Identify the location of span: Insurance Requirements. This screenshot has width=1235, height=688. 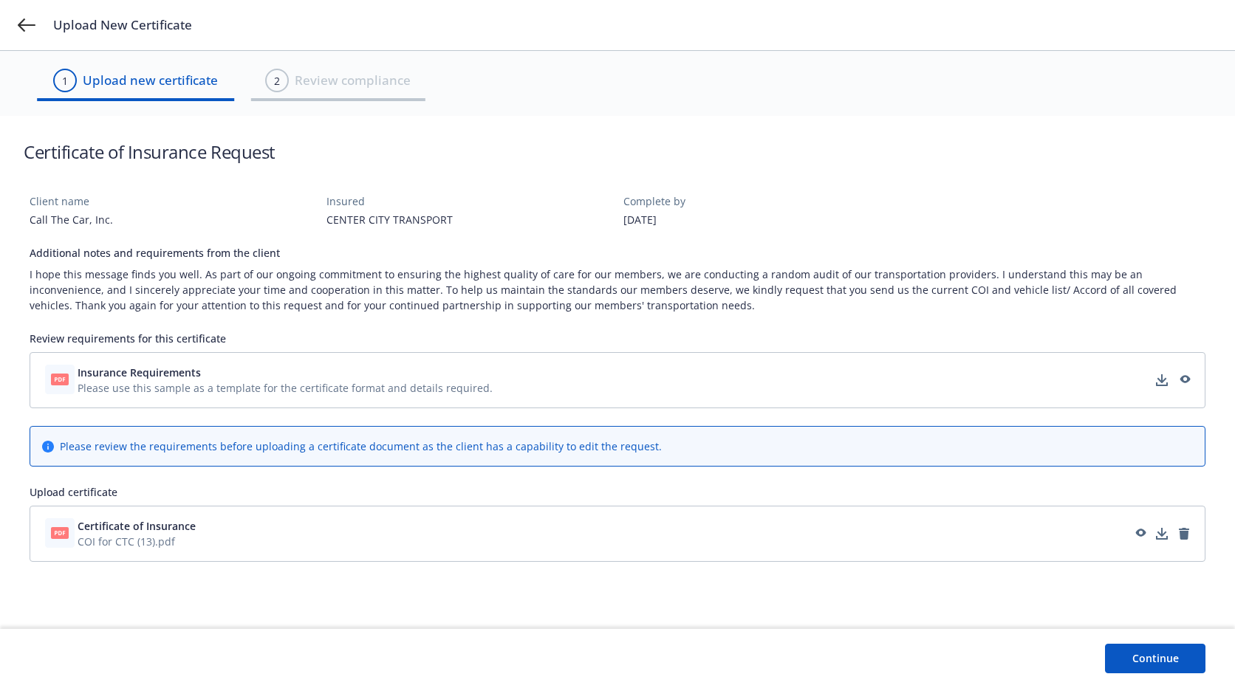
(139, 372).